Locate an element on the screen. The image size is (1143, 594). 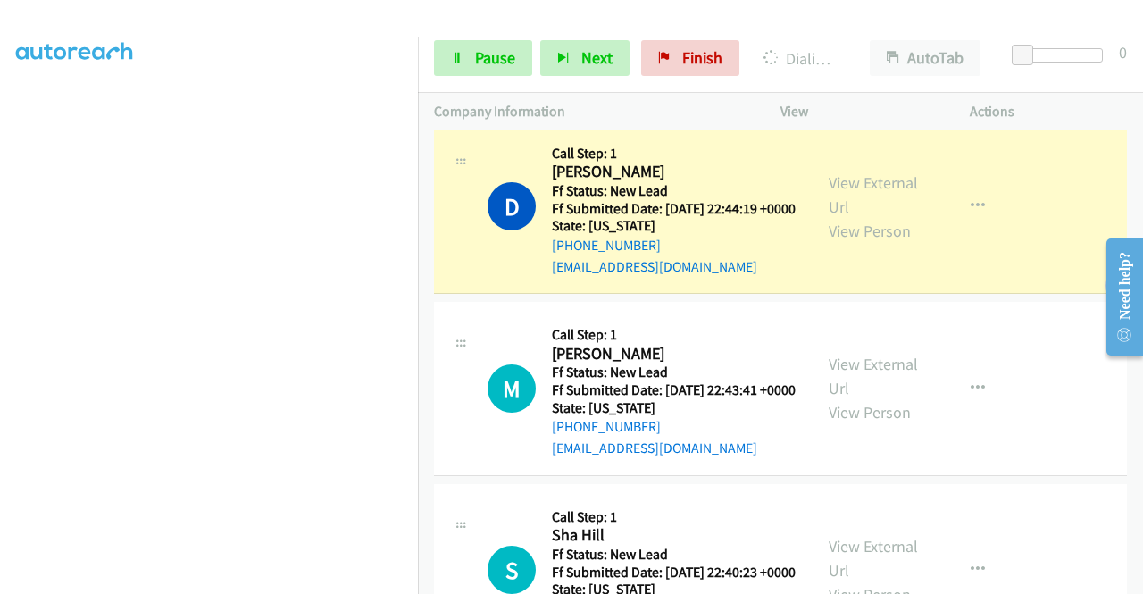
a: Pause is located at coordinates (483, 58).